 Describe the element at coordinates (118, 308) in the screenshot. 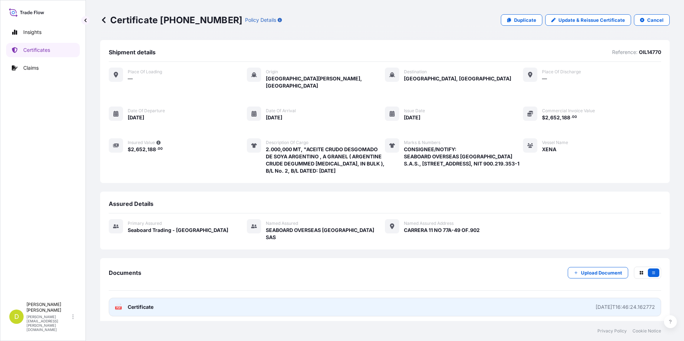

I see `text: PDF` at that location.